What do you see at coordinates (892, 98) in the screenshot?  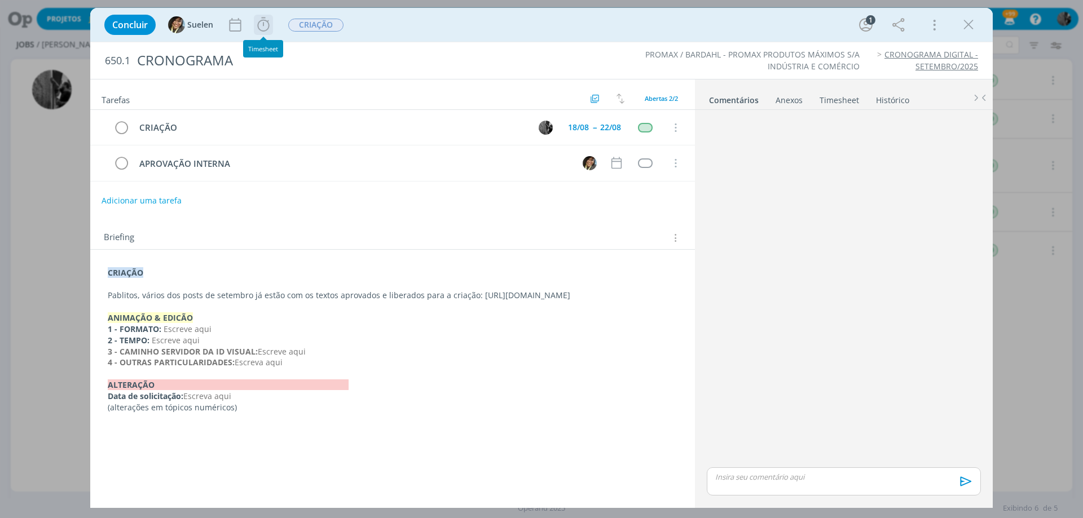 I see `a: Histórico` at bounding box center [892, 98].